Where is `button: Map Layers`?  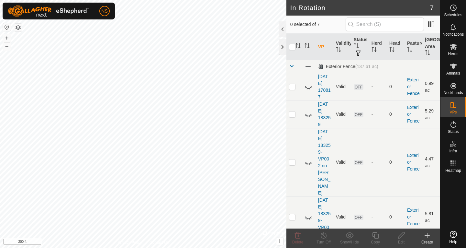 button: Map Layers is located at coordinates (18, 28).